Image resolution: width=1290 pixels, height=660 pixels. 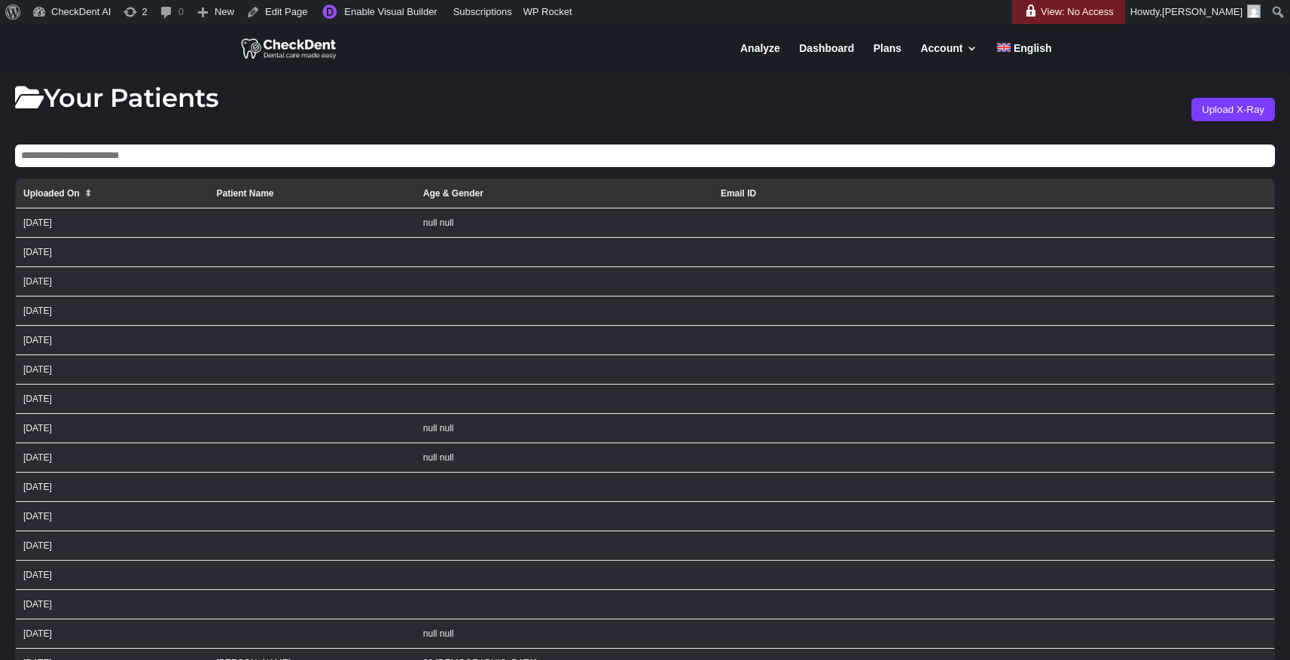 I want to click on img: CheckDent AI, so click(x=289, y=48).